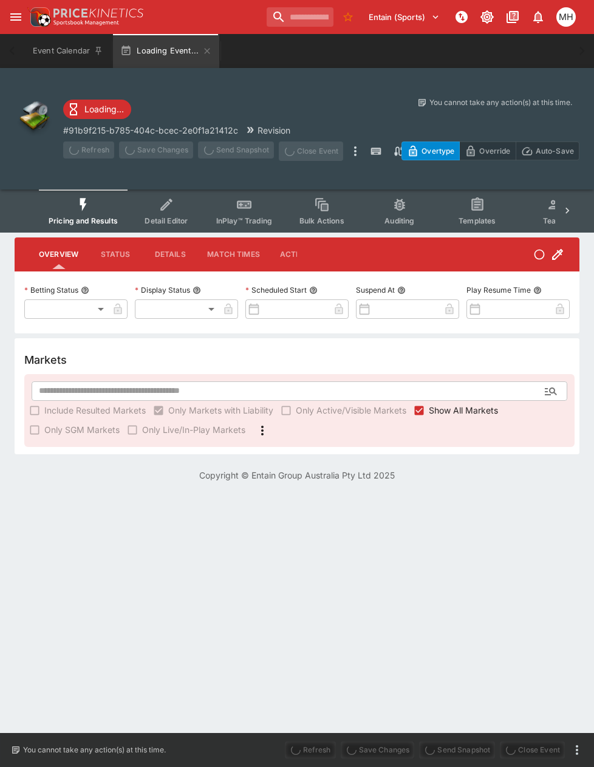 This screenshot has height=767, width=594. Describe the element at coordinates (39, 17) in the screenshot. I see `img: PriceKinetics Logo` at that location.